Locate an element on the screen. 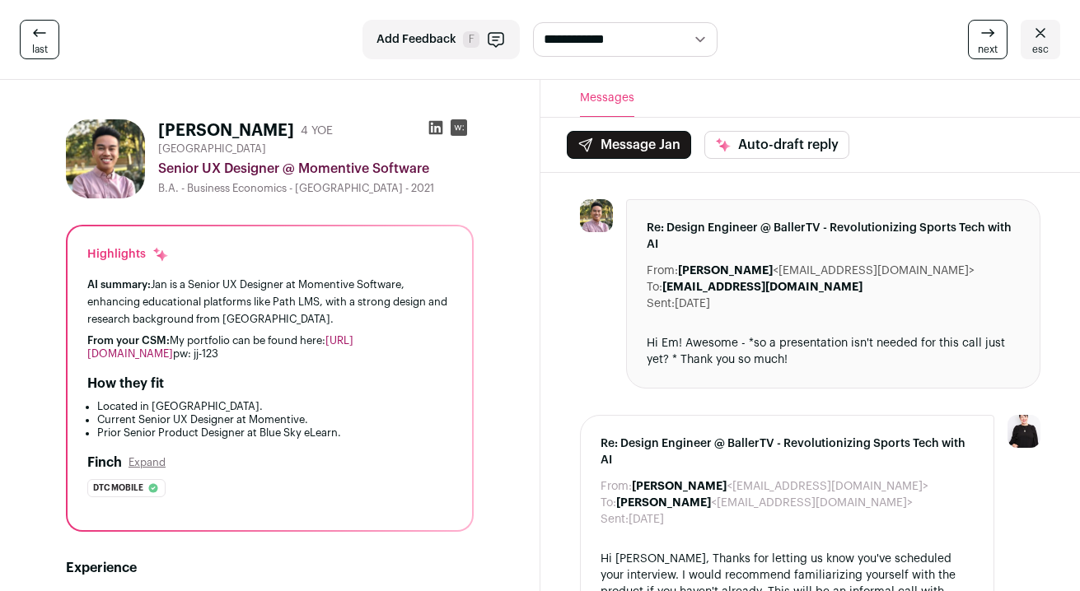 Image resolution: width=1080 pixels, height=591 pixels. li: Current Senior UX Designer at Momentive. is located at coordinates (274, 420).